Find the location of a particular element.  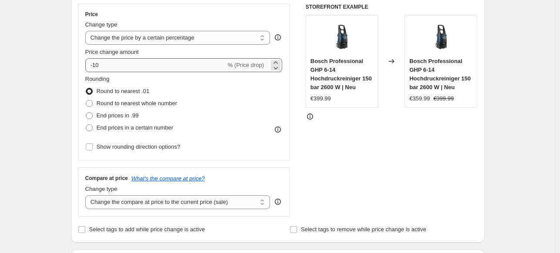

span: Select tags to add while price change is active is located at coordinates (147, 229).